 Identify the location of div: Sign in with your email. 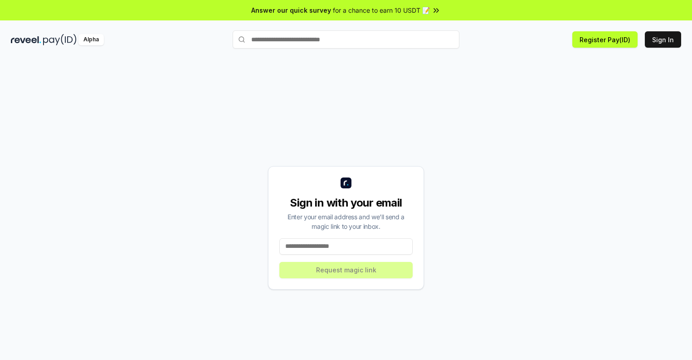
(346, 203).